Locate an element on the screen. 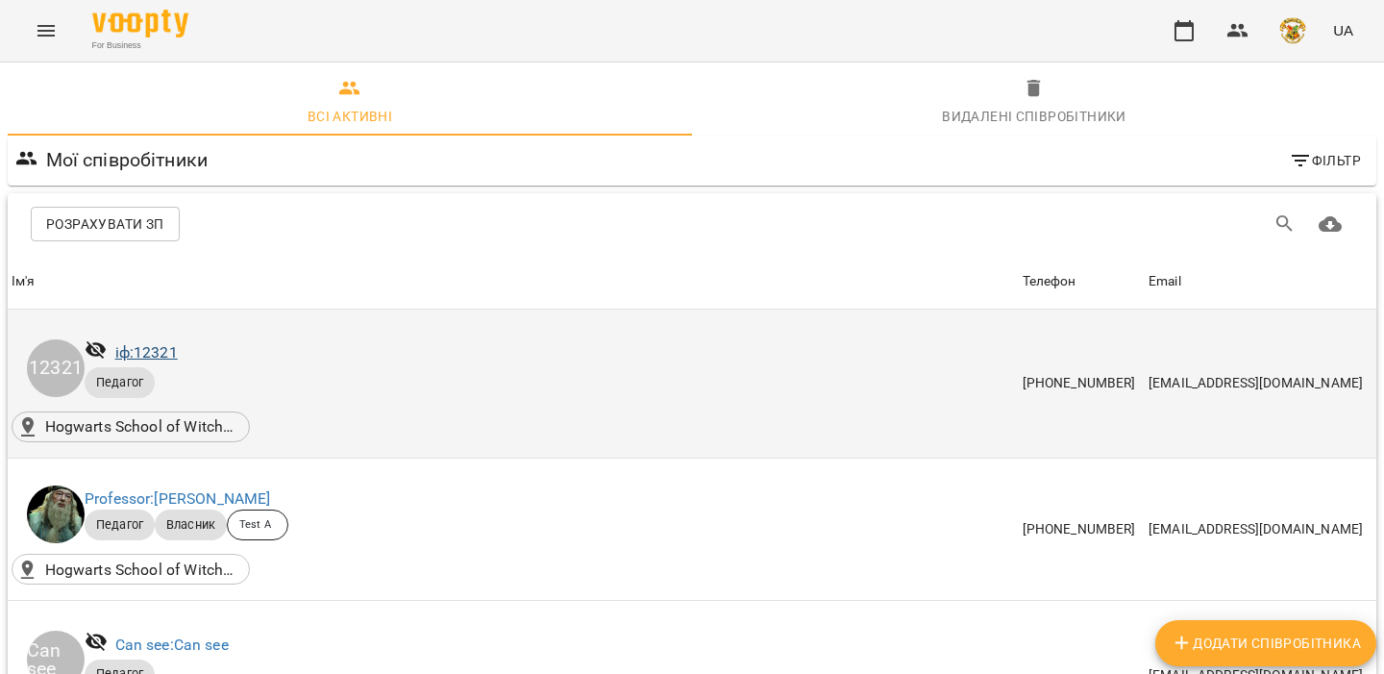 The image size is (1384, 674). span: For Business is located at coordinates (140, 45).